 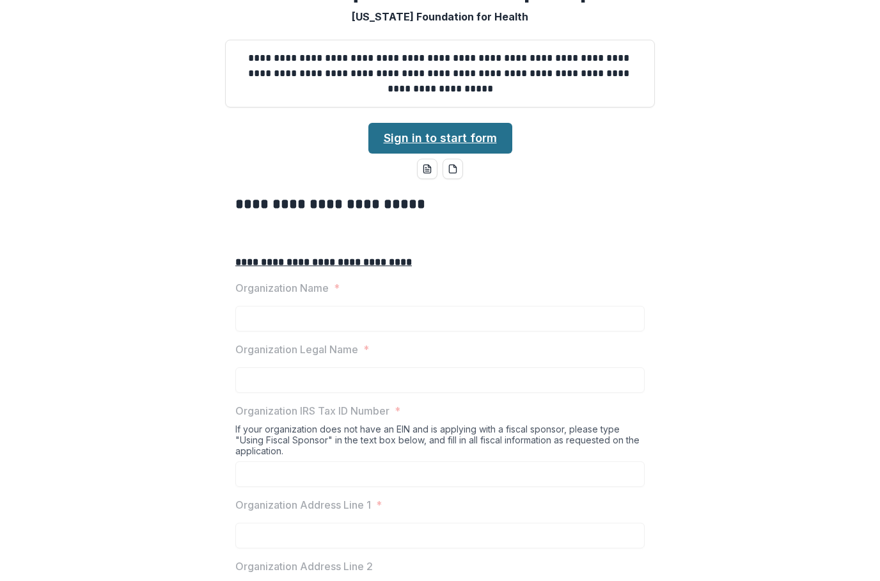 I want to click on p: Organization IRS Tax ID Number, so click(x=312, y=411).